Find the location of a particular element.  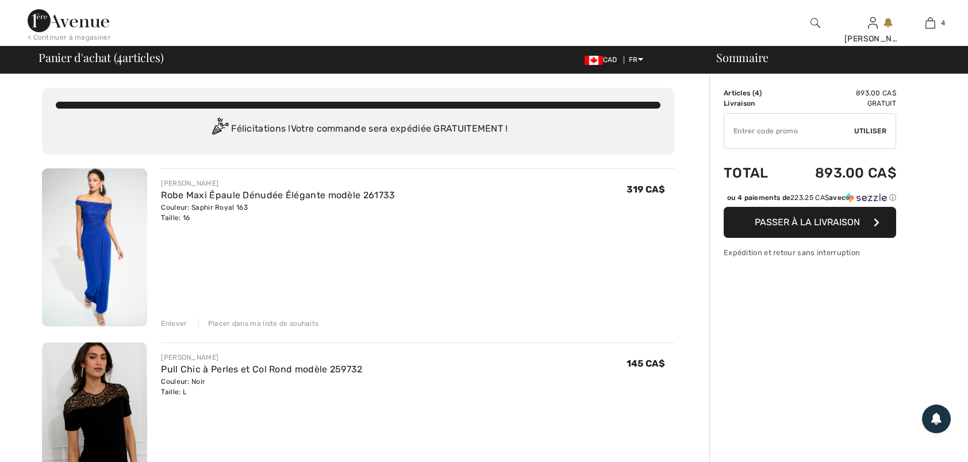

td: Gratuit is located at coordinates (840, 103).